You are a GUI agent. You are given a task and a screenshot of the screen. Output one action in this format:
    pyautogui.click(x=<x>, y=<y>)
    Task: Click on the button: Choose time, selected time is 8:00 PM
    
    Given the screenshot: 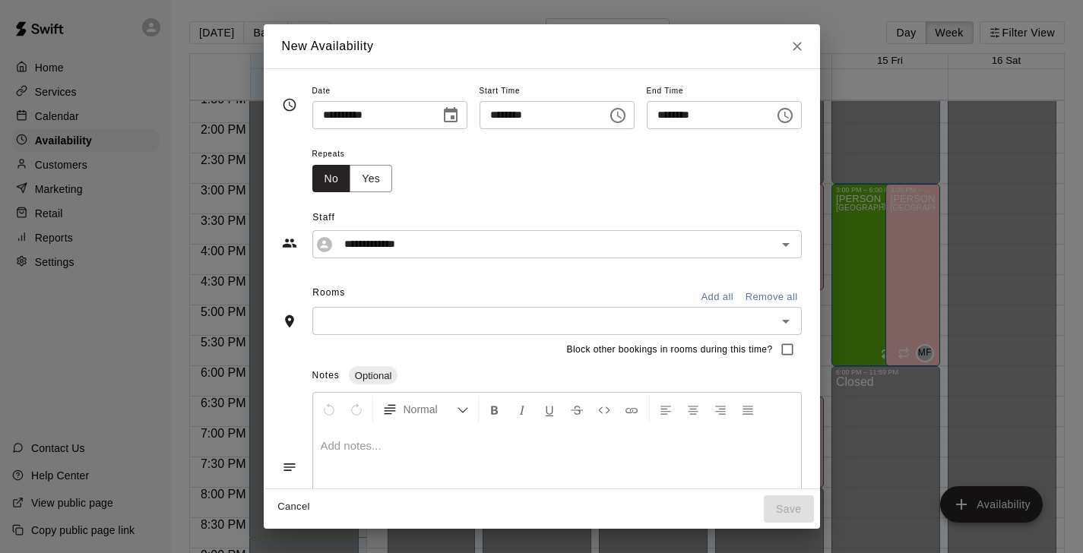 What is the action you would take?
    pyautogui.click(x=785, y=116)
    